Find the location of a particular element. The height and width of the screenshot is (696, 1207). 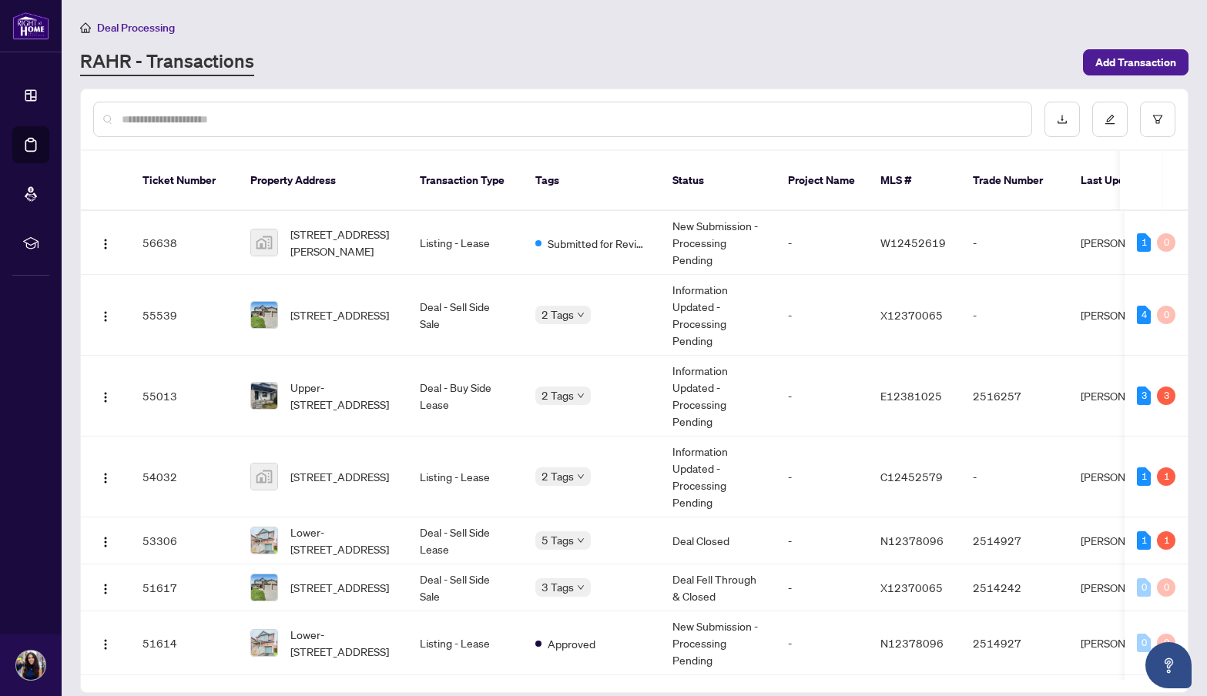

td: 51614 is located at coordinates (184, 643).